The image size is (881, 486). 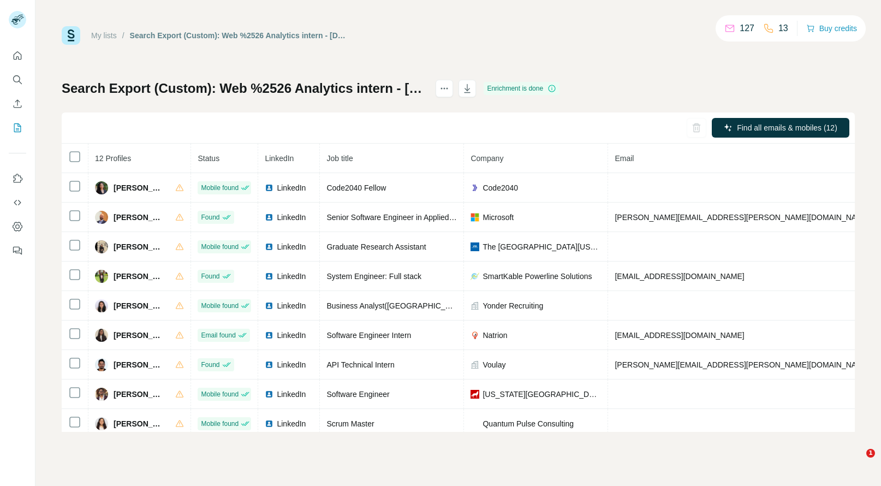 What do you see at coordinates (208, 158) in the screenshot?
I see `span: Status` at bounding box center [208, 158].